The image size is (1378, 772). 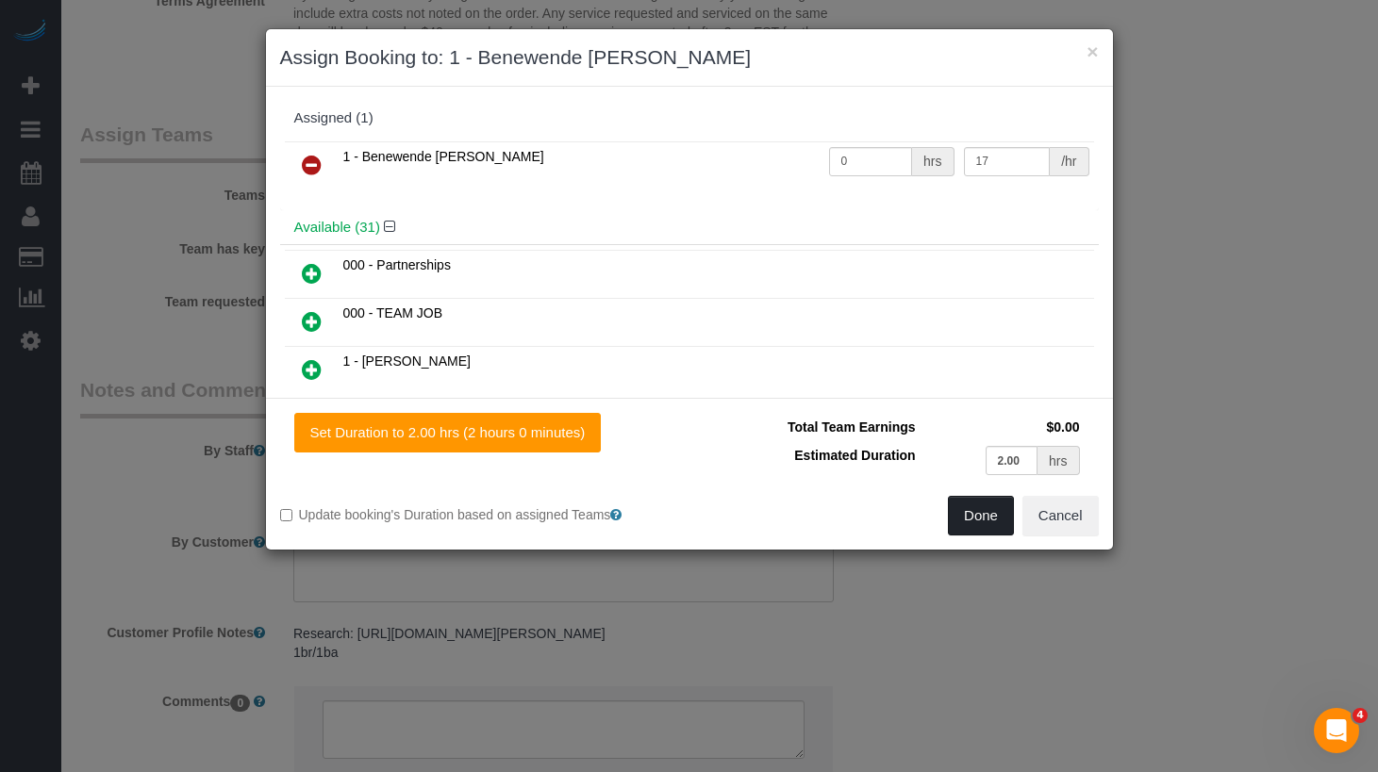 I want to click on div: Assigned (1), so click(x=689, y=118).